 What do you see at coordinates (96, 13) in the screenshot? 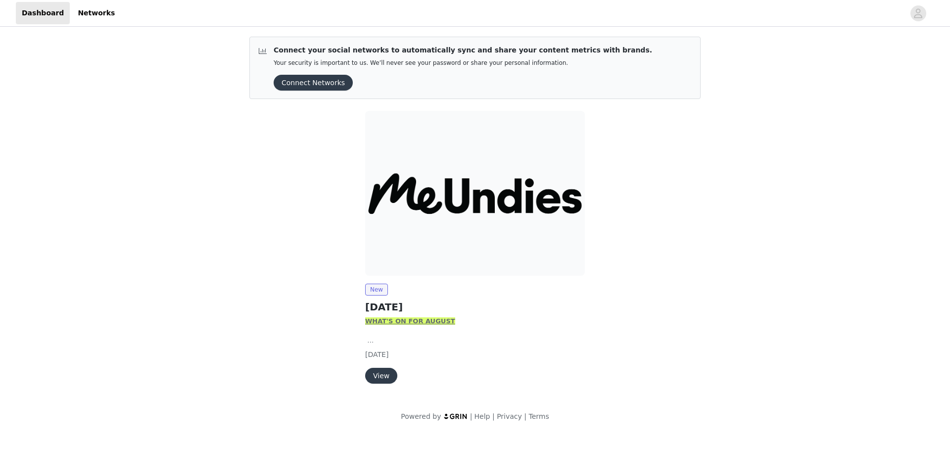
I see `a: Networks` at bounding box center [96, 13].